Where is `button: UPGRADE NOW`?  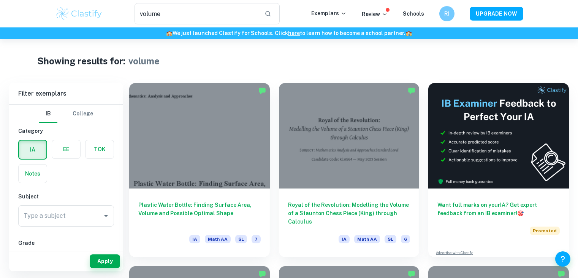
button: UPGRADE NOW is located at coordinates (497, 14).